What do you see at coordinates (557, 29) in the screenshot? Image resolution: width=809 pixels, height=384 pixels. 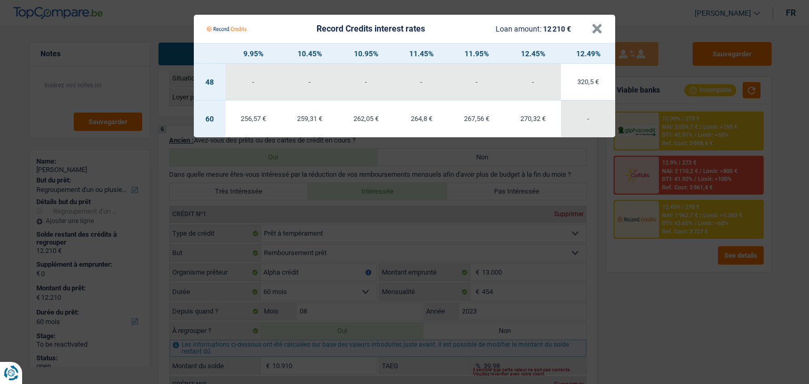 I see `span: 12 210 €` at bounding box center [557, 29].